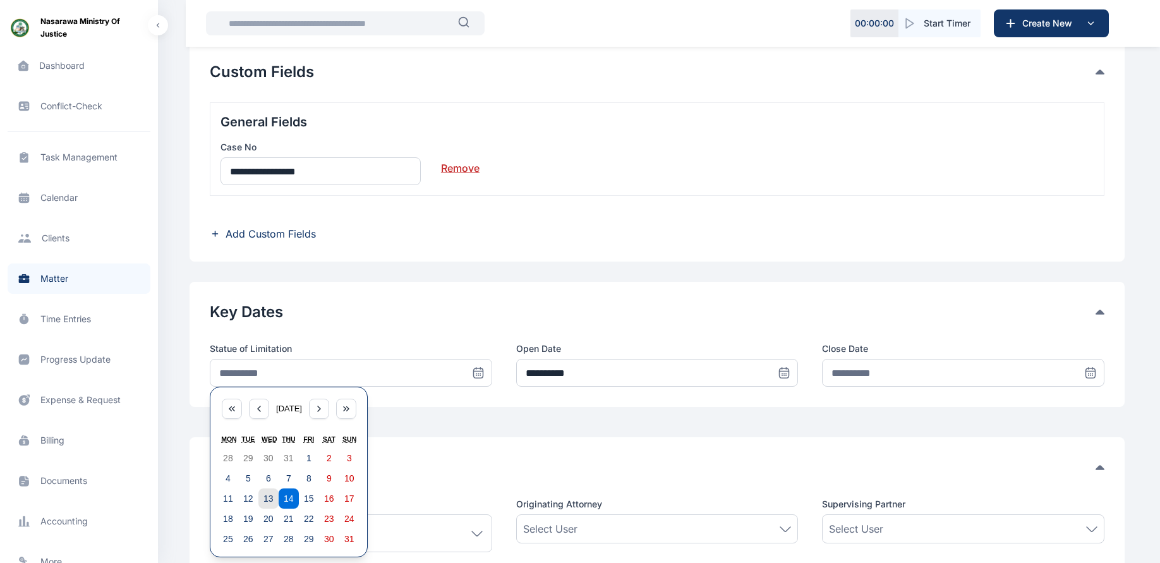 The width and height of the screenshot is (1160, 563). What do you see at coordinates (349, 539) in the screenshot?
I see `button: 31 August 2025` at bounding box center [349, 539].